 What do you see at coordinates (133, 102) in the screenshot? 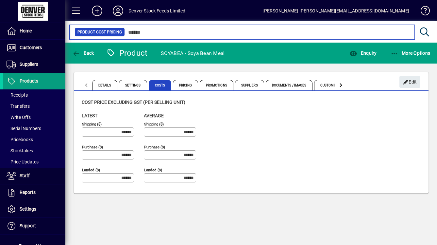
I see `span: Cost price excluding GST (per selling unit)` at bounding box center [133, 102].